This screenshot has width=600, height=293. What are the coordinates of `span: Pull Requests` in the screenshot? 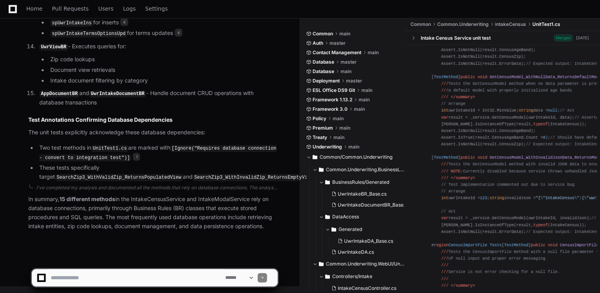 It's located at (70, 9).